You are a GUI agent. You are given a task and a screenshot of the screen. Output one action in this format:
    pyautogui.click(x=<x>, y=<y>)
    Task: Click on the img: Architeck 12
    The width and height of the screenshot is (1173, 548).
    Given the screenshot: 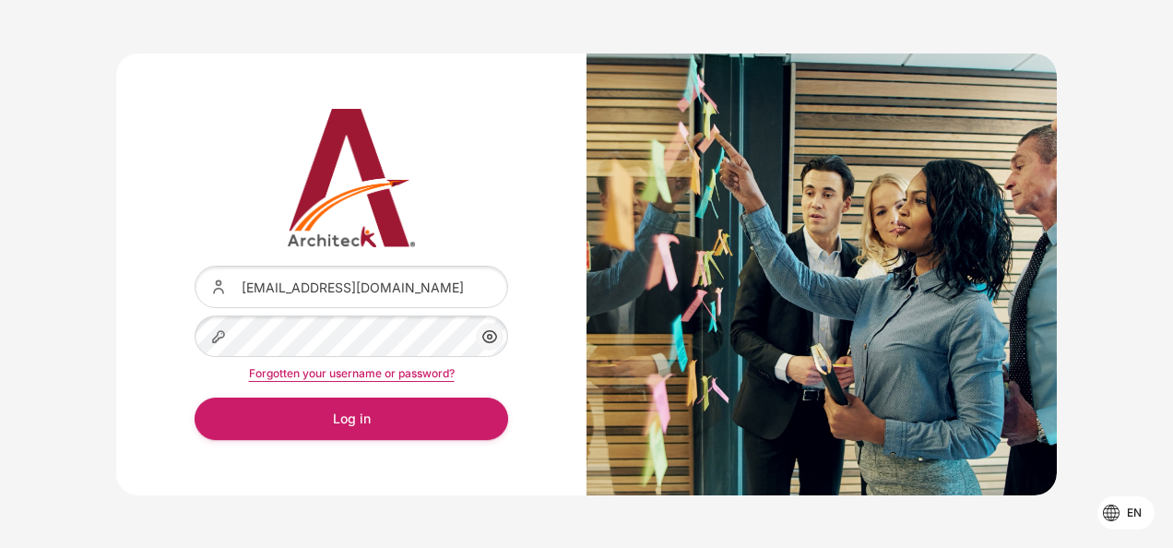 What is the action you would take?
    pyautogui.click(x=351, y=178)
    